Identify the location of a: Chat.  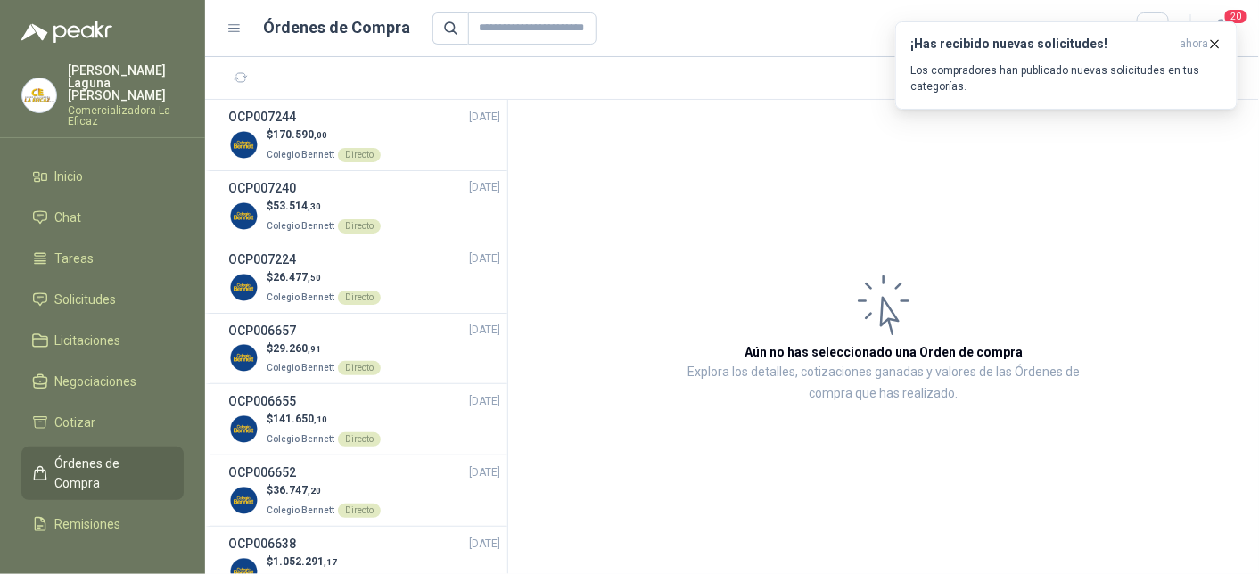
(102, 217).